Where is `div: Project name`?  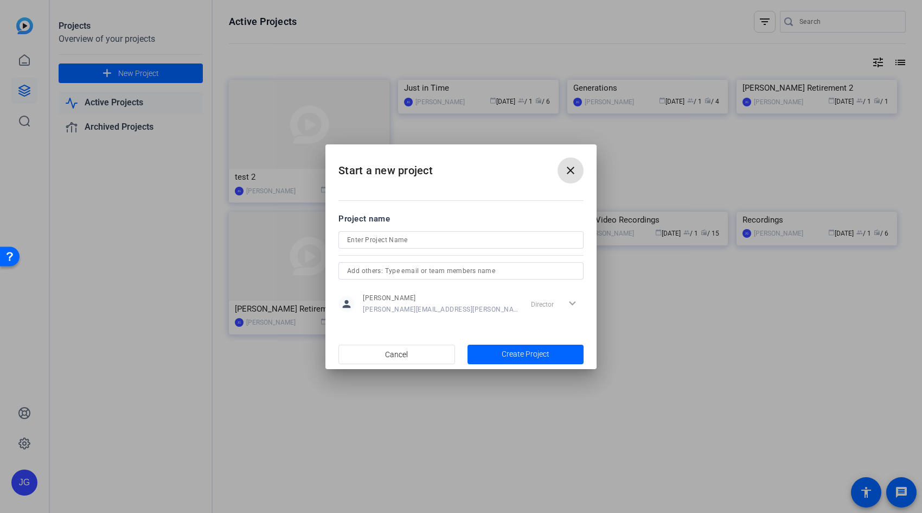 div: Project name is located at coordinates (461, 219).